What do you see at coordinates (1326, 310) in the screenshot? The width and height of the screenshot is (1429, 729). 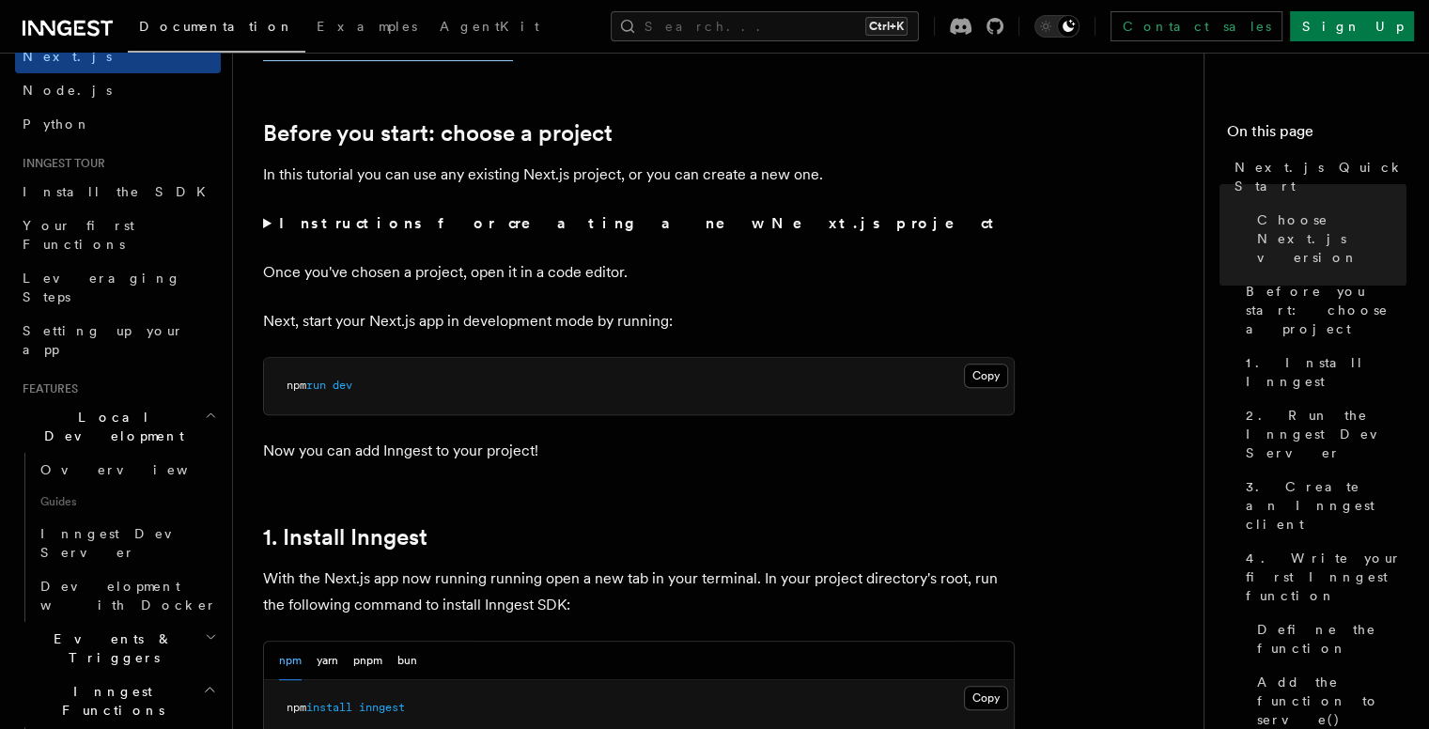 I see `span: Before you start: choose a project` at bounding box center [1326, 310].